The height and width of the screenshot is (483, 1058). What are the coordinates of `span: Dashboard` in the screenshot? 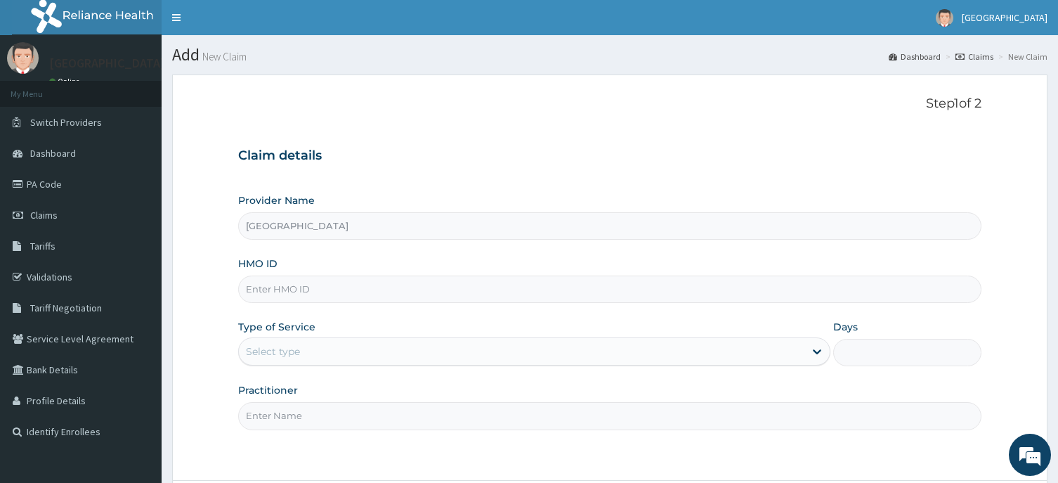 It's located at (53, 153).